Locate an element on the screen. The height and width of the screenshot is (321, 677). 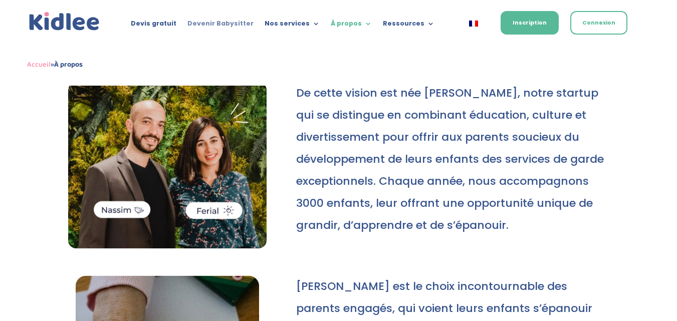
a: Devenir Babysitter is located at coordinates (221, 26).